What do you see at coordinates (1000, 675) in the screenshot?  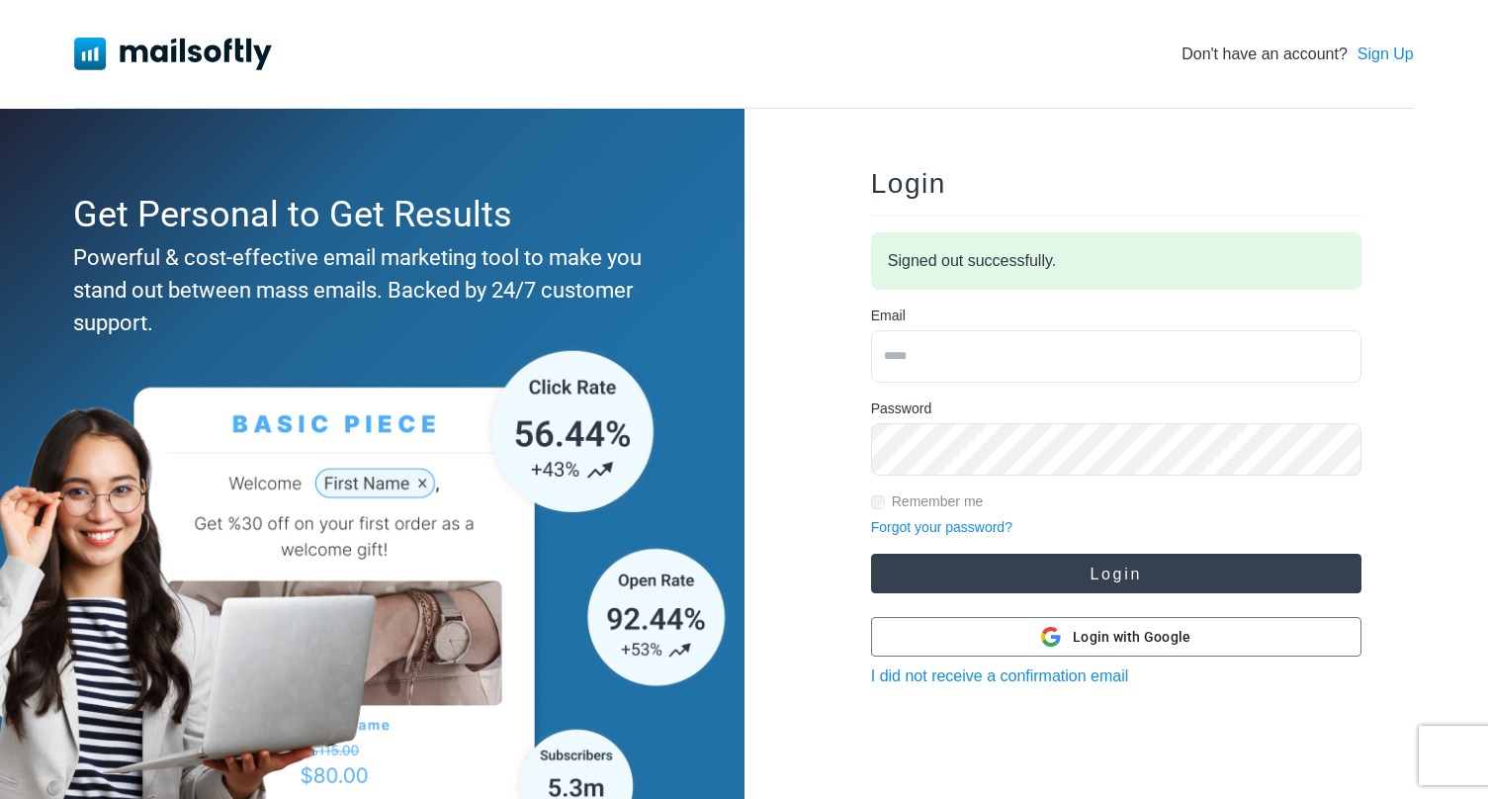 I see `a: I did not receive a confirmation email` at bounding box center [1000, 675].